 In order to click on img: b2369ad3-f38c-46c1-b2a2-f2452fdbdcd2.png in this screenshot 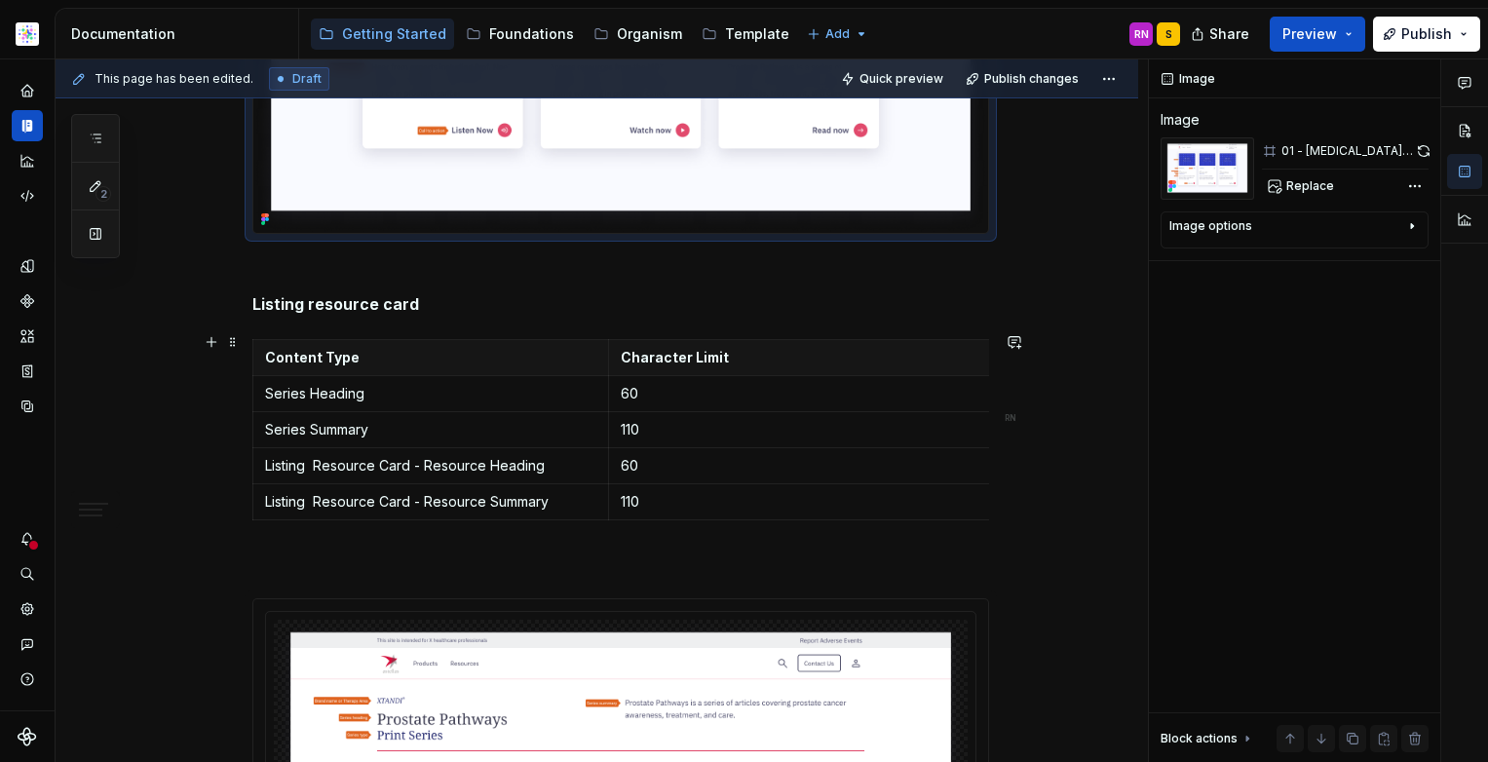, I will do `click(27, 34)`.